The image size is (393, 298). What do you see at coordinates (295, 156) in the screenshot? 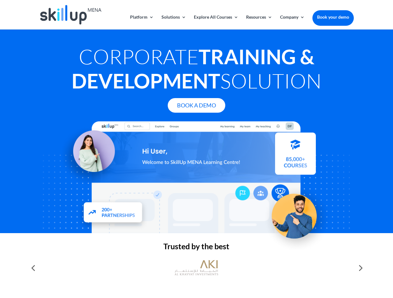
I see `img: Courses library - SkillUp MENA` at bounding box center [295, 156].